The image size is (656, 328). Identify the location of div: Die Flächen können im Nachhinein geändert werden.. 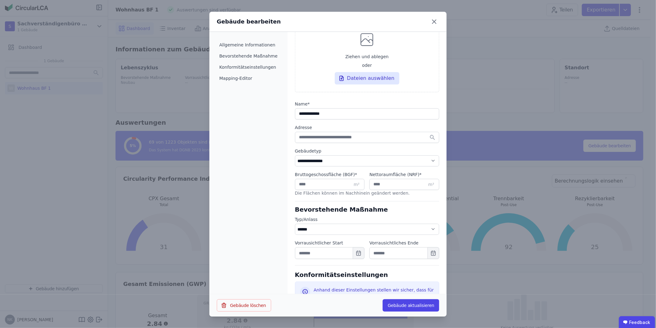
(367, 195).